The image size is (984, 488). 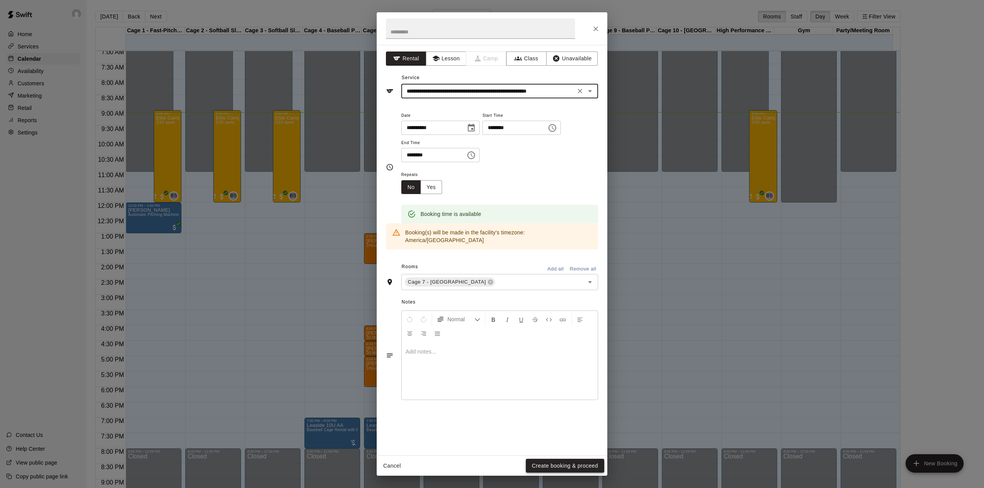 I want to click on span: Notes, so click(x=500, y=303).